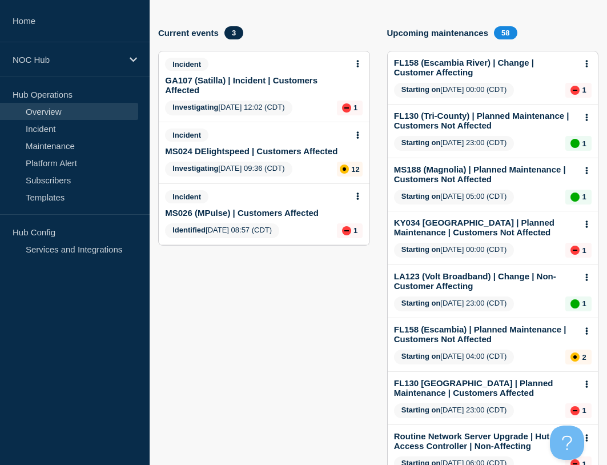 This screenshot has width=607, height=465. What do you see at coordinates (188, 33) in the screenshot?
I see `h4: Current events` at bounding box center [188, 33].